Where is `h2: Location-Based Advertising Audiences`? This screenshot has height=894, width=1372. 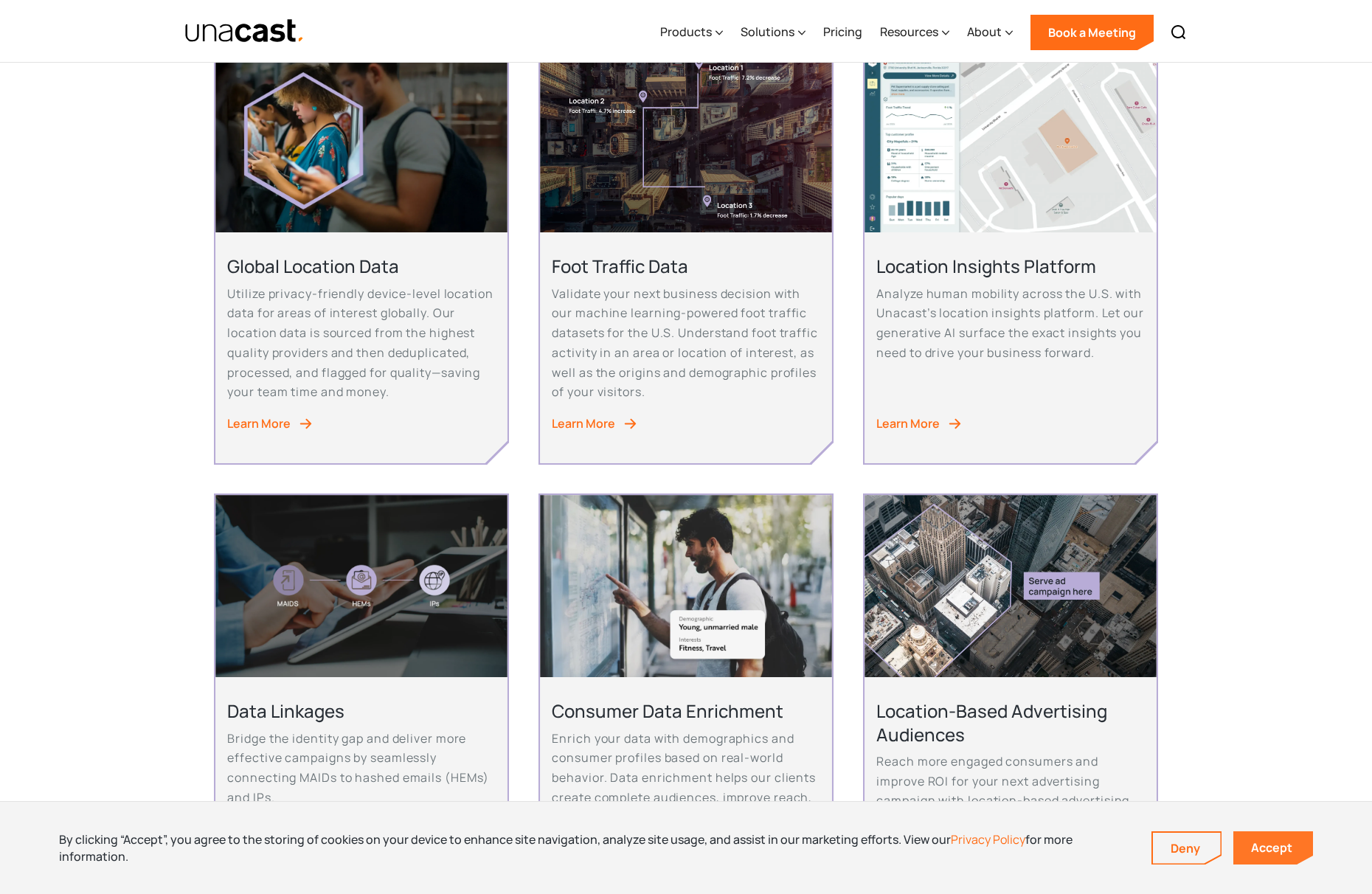
h2: Location-Based Advertising Audiences is located at coordinates (1010, 722).